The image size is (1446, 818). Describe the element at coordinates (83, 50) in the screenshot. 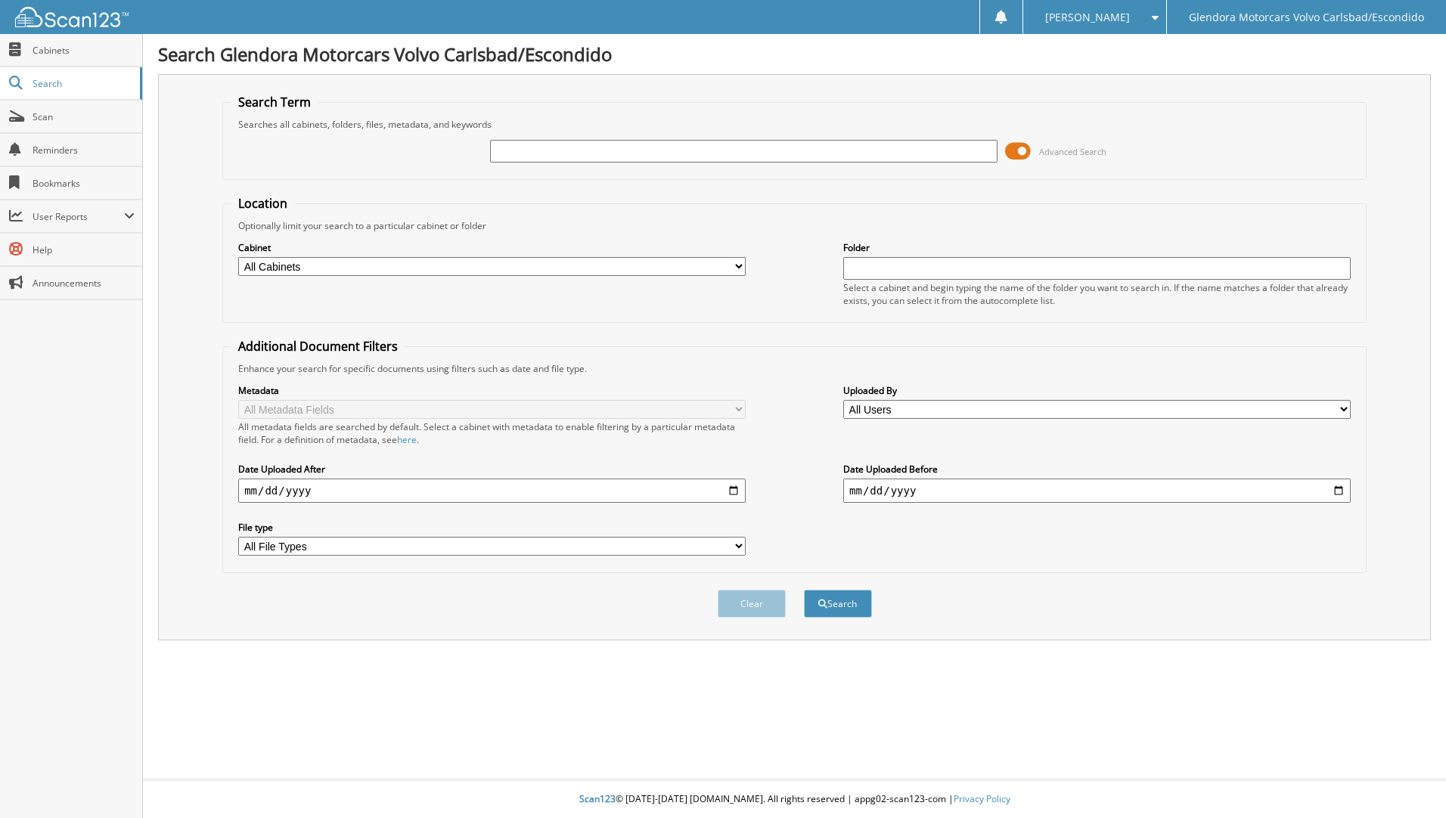

I see `span: Cabinets` at that location.